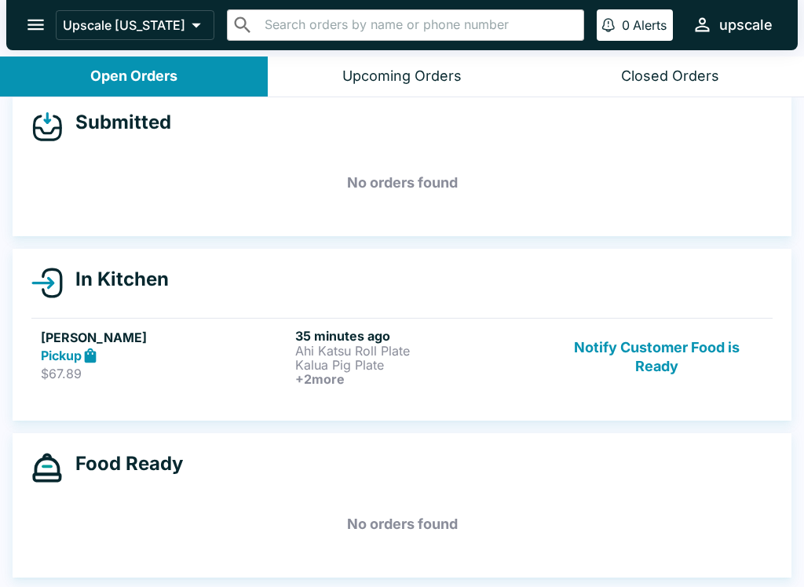 This screenshot has height=587, width=804. What do you see at coordinates (61, 356) in the screenshot?
I see `strong: Pickup` at bounding box center [61, 356].